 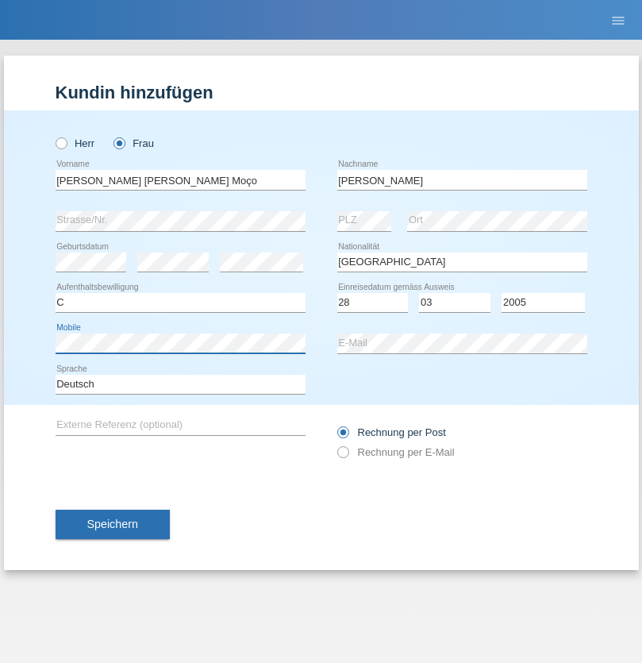 What do you see at coordinates (113, 525) in the screenshot?
I see `button: Speichern` at bounding box center [113, 525].